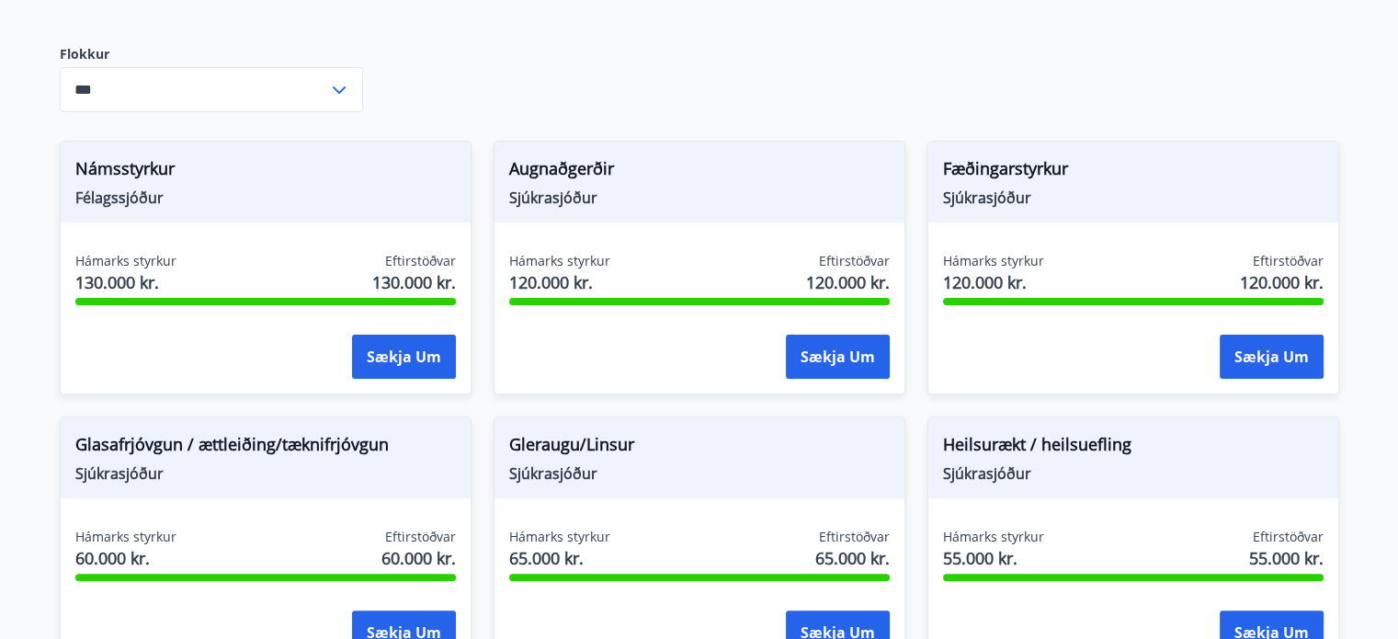 The height and width of the screenshot is (639, 1398). Describe the element at coordinates (266, 198) in the screenshot. I see `span: Félagssjóður` at that location.